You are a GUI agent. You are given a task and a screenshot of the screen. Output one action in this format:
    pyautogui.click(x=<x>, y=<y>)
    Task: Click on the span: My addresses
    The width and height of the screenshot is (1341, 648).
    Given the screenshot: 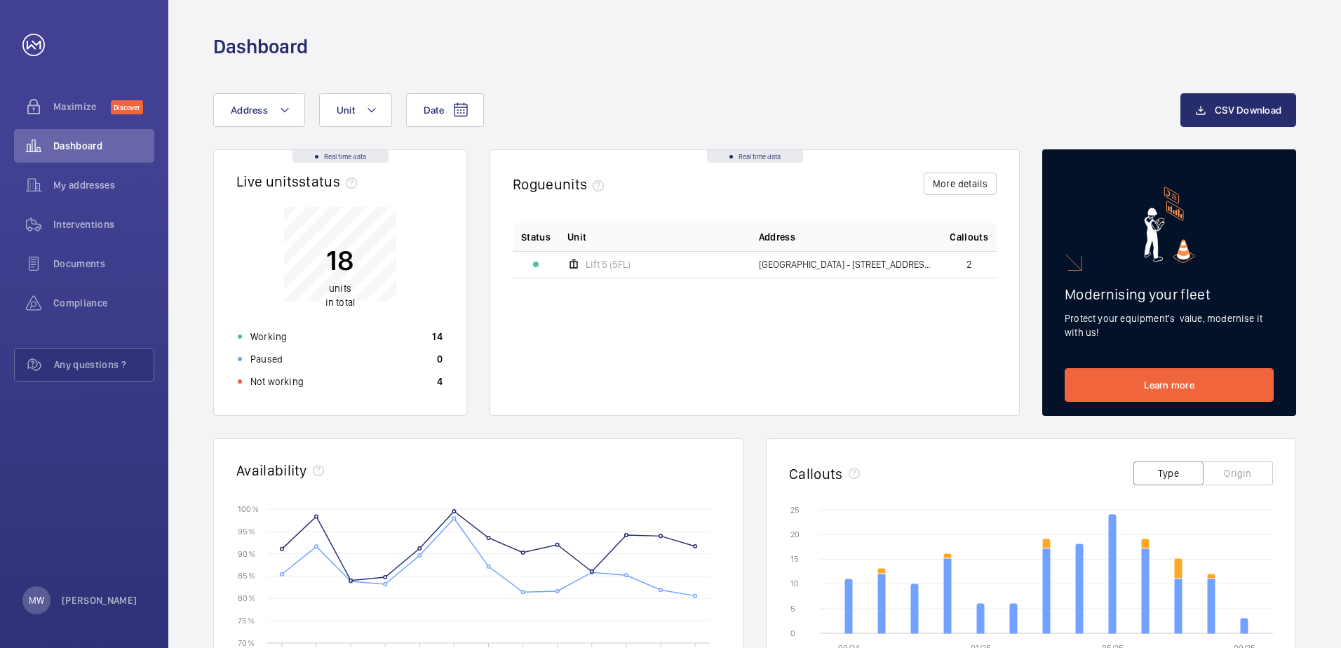 What is the action you would take?
    pyautogui.click(x=104, y=185)
    